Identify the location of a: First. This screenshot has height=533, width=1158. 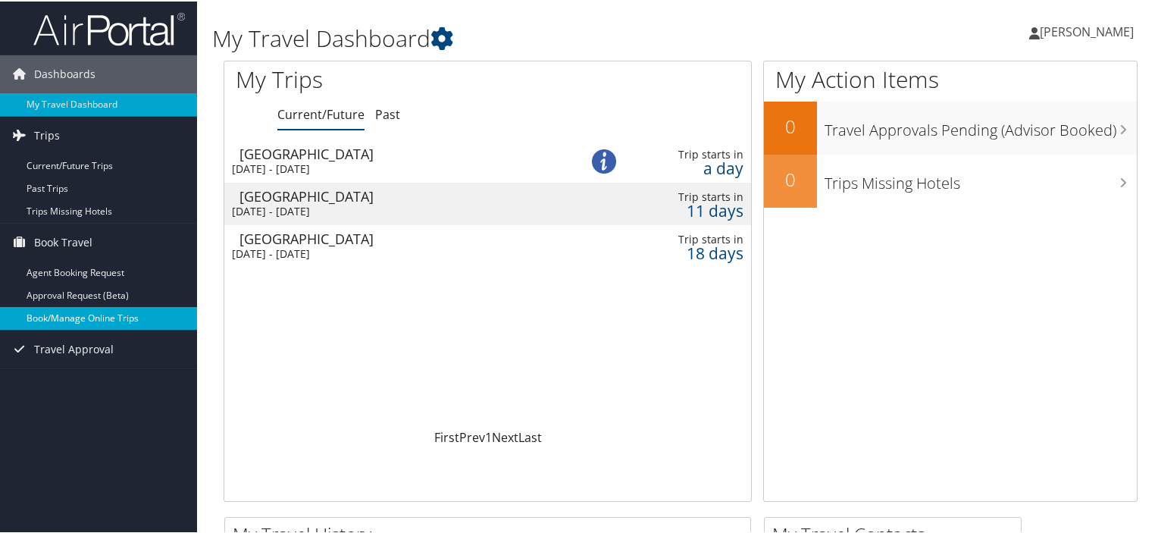
(446, 436).